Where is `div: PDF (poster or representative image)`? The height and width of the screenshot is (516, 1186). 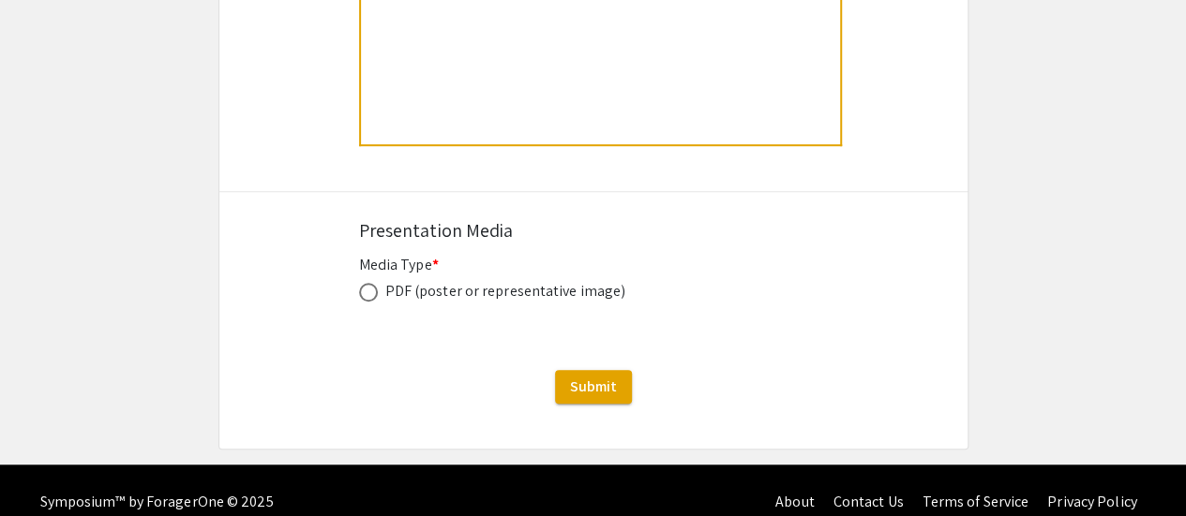
div: PDF (poster or representative image) is located at coordinates (505, 291).